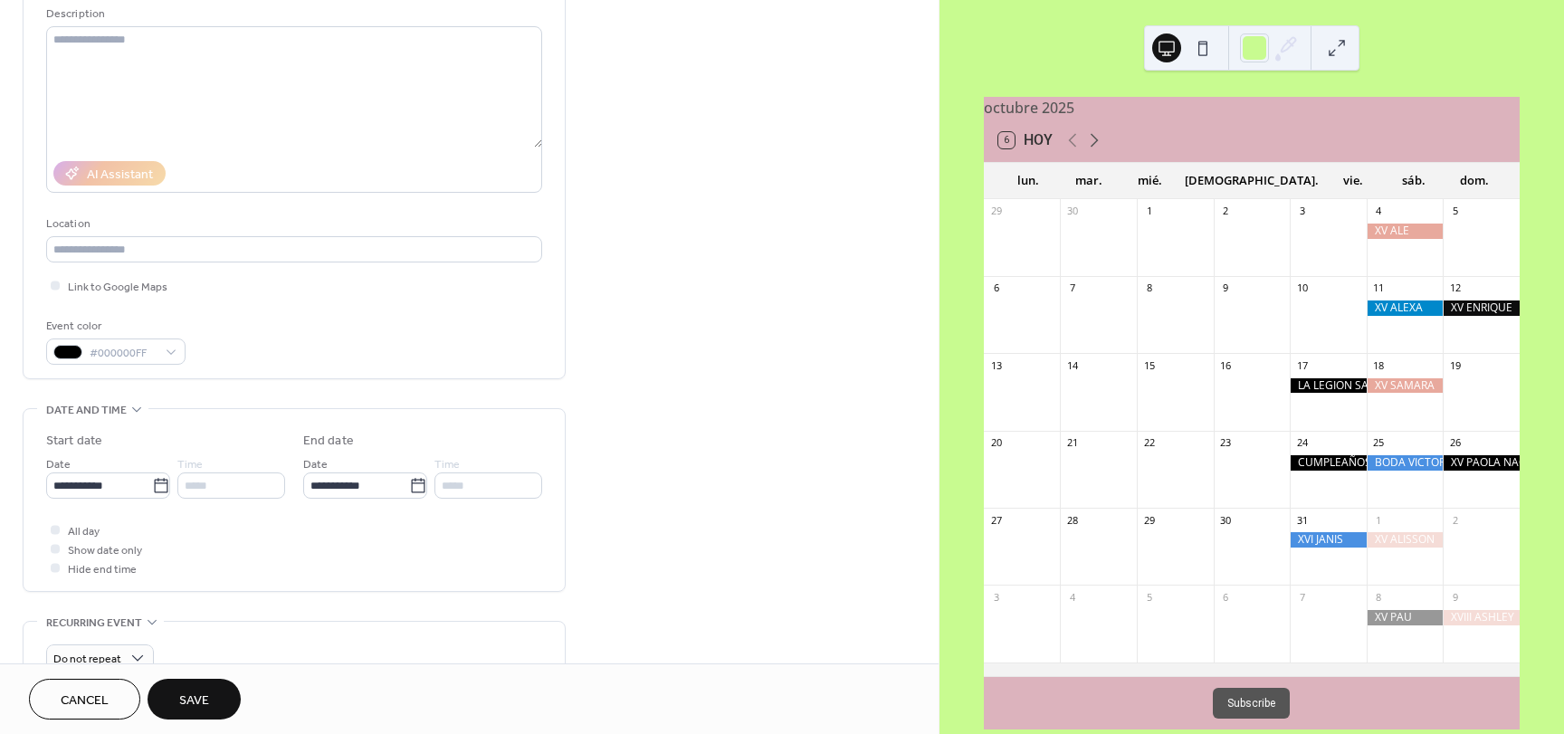  What do you see at coordinates (114, 326) in the screenshot?
I see `div: Event color` at bounding box center [114, 326].